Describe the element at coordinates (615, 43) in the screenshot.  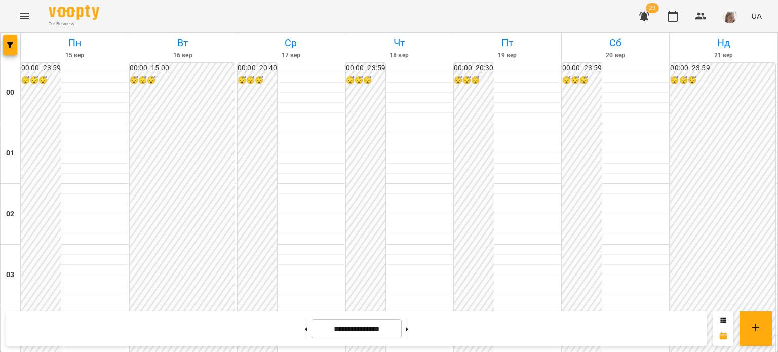
I see `h6: Сб` at that location.